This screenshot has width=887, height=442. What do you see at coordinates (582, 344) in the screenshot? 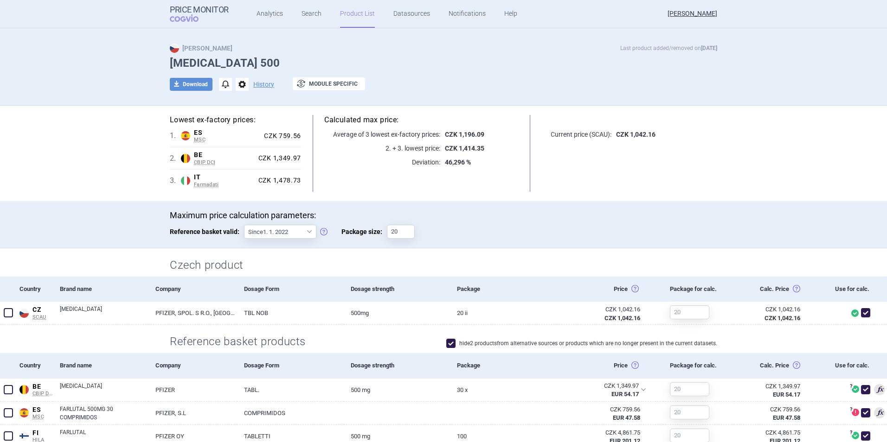
I see `label: hide 2 products from alternative sources or products which are no longer present in the current d...` at bounding box center [582, 344].